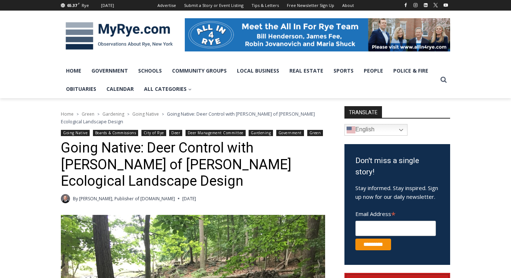 This screenshot has height=278, width=511. What do you see at coordinates (306, 71) in the screenshot?
I see `a: Real Estate` at bounding box center [306, 71].